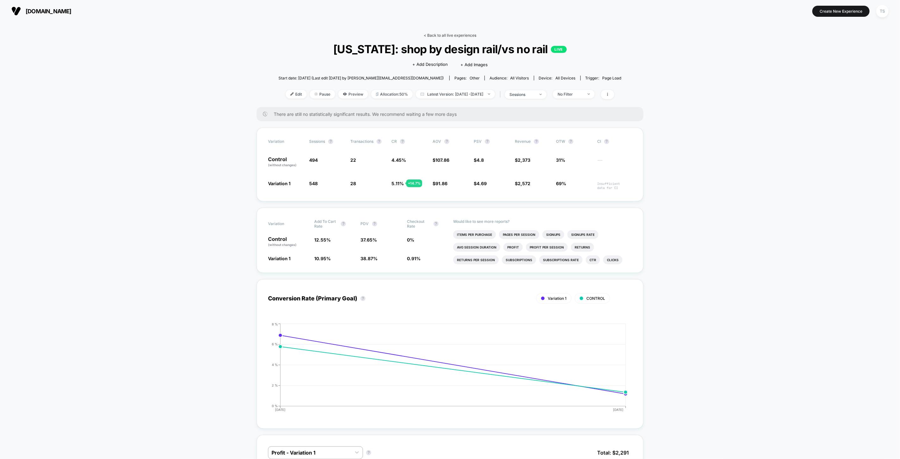 The image size is (900, 459). What do you see at coordinates (560, 160) in the screenshot?
I see `span: 31%` at bounding box center [560, 160].